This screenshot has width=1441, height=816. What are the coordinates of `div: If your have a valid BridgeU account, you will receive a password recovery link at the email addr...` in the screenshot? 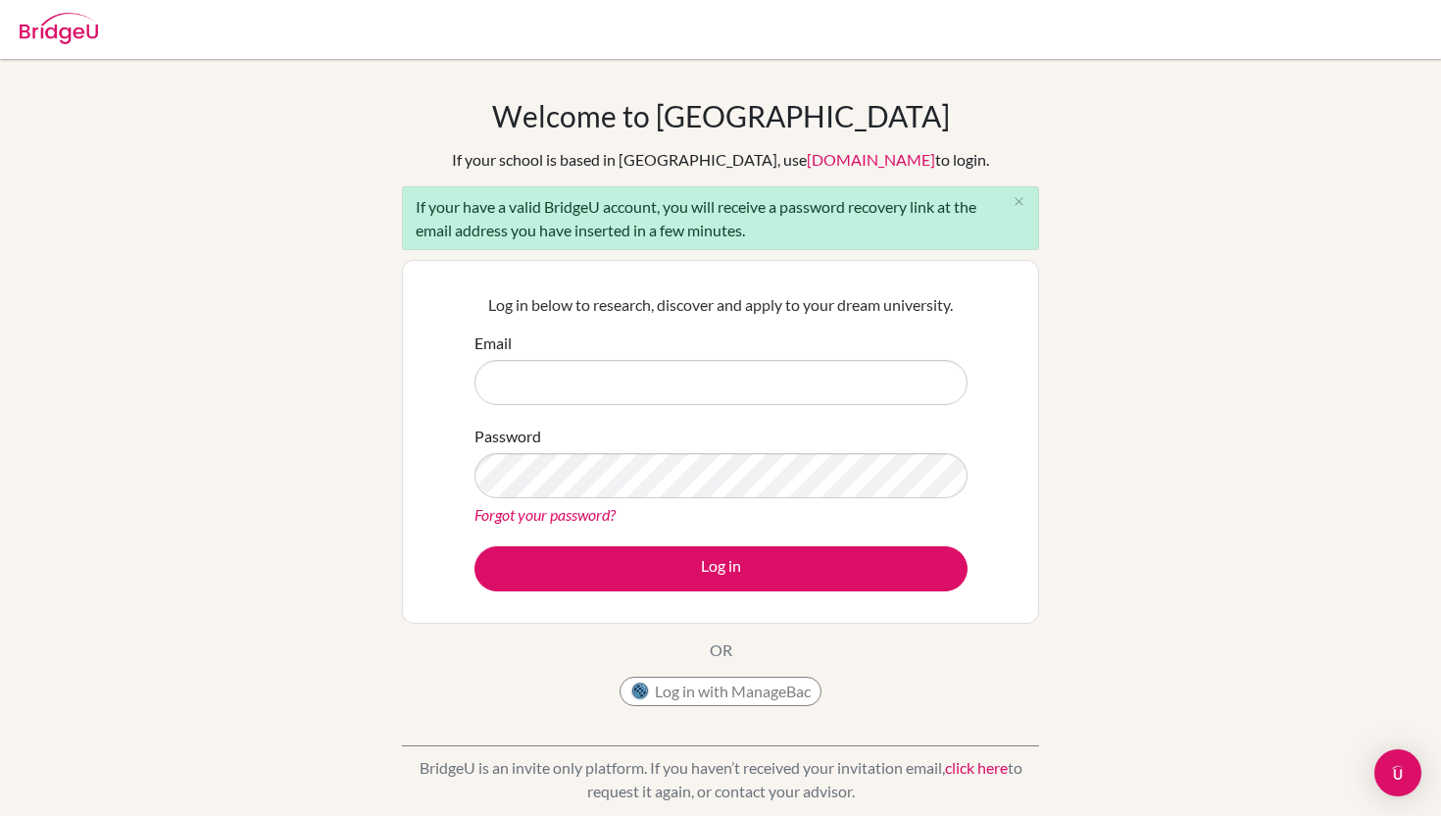 It's located at (720, 218).